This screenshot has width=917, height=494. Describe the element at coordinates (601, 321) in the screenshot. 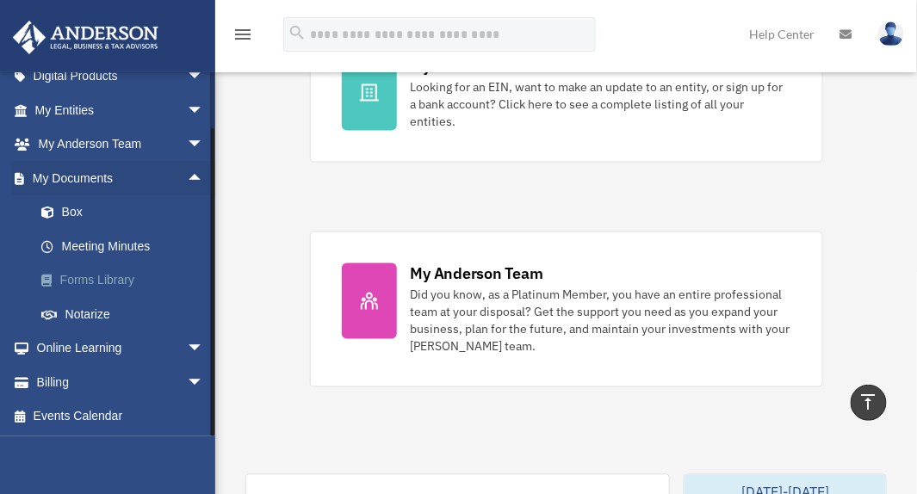

I see `div: Did you know, as a Platinum Member, you have an entire professional team at your disposal? Get th...` at that location.